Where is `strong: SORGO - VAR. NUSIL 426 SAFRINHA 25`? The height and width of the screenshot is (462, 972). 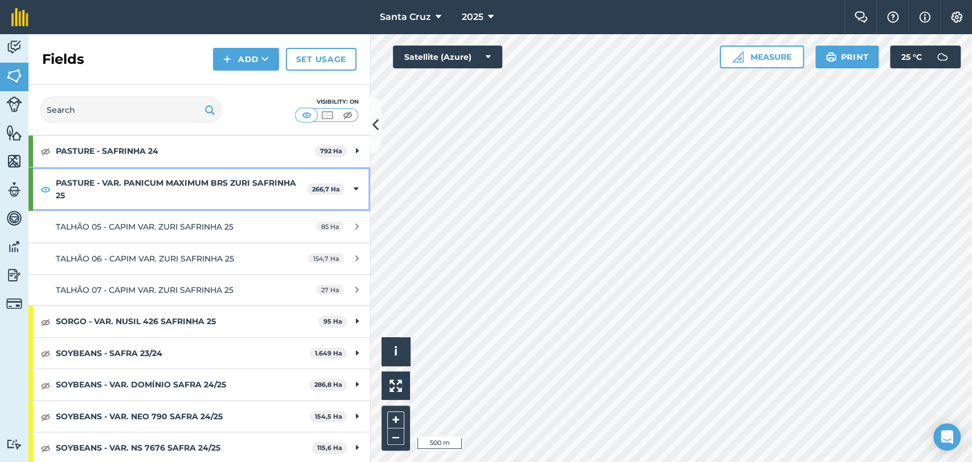 strong: SORGO - VAR. NUSIL 426 SAFRINHA 25 is located at coordinates (187, 321).